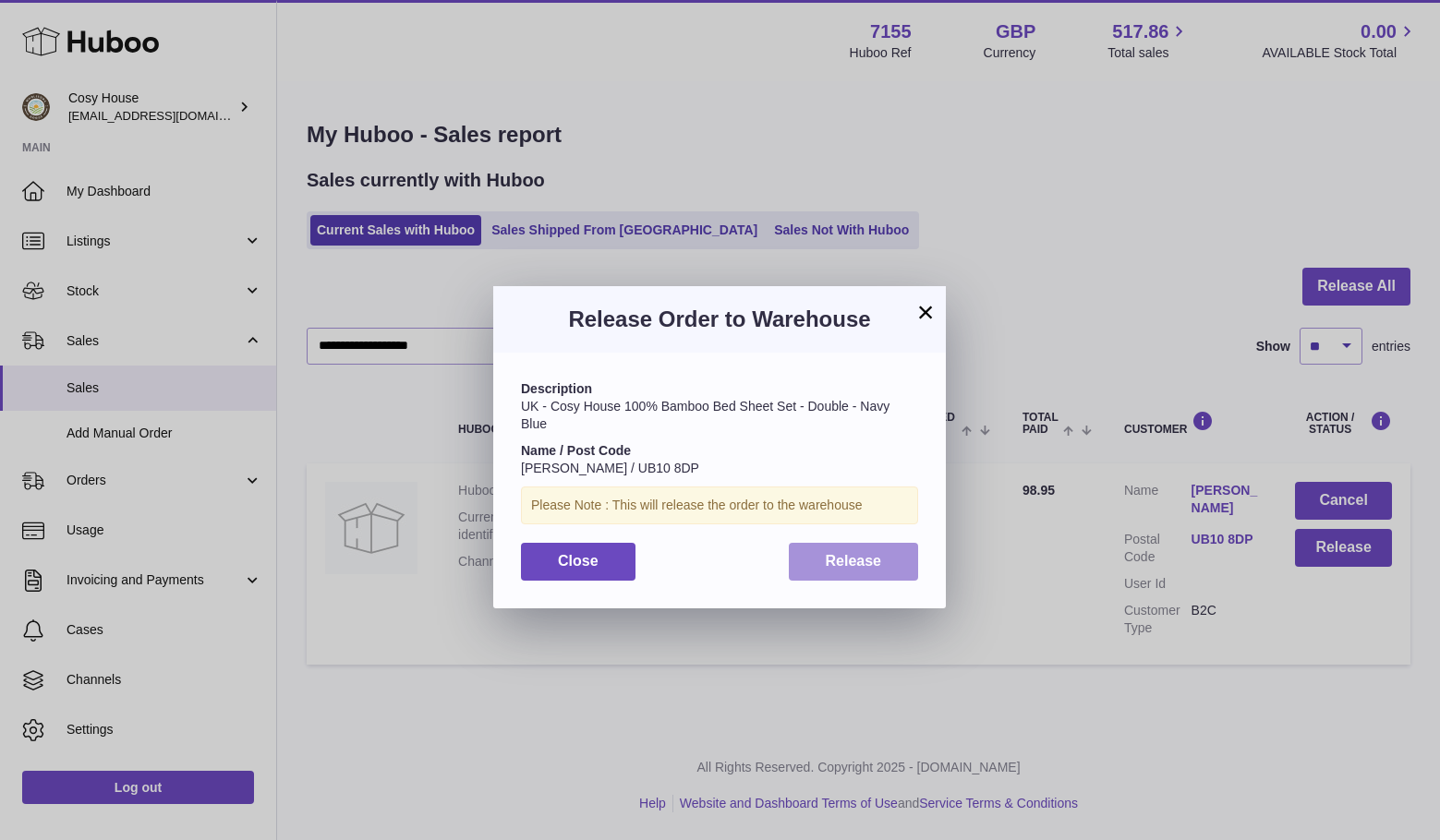 Image resolution: width=1440 pixels, height=840 pixels. Describe the element at coordinates (556, 389) in the screenshot. I see `strong: Description` at that location.